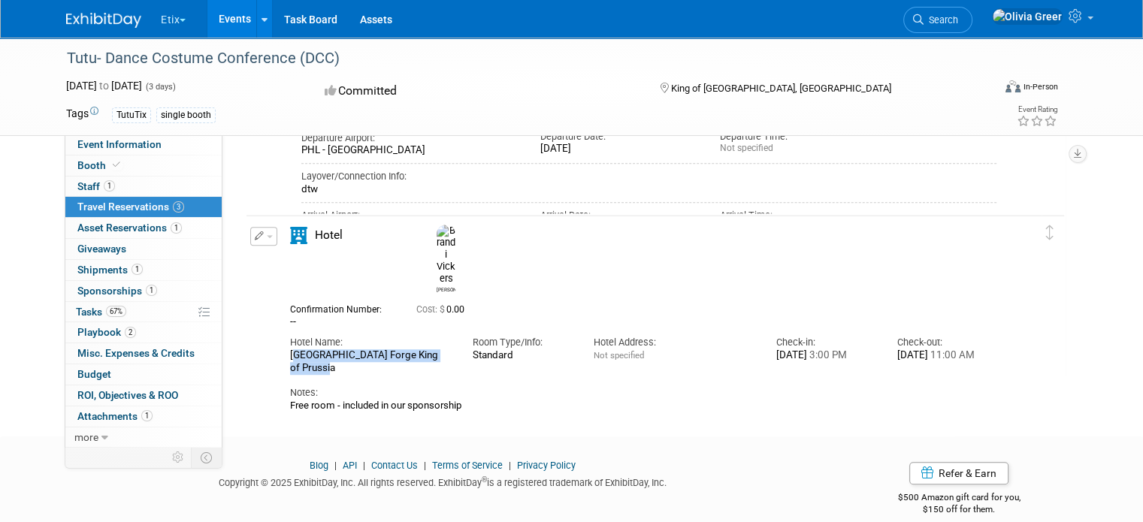 The image size is (1143, 522). I want to click on span: 2, so click(130, 332).